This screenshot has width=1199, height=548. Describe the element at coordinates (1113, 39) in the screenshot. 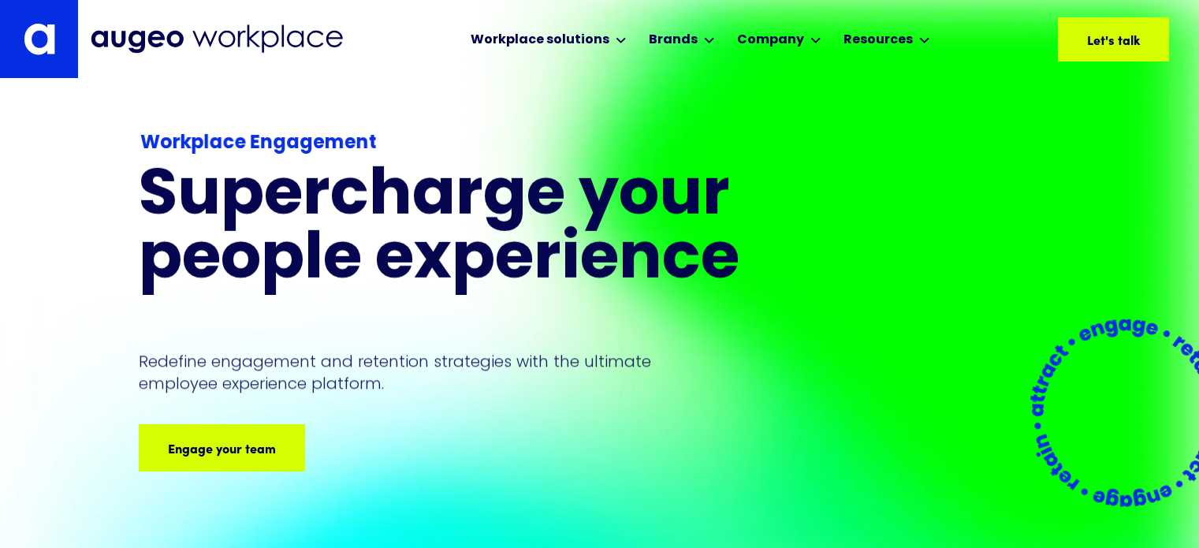

I see `a: Let's talk` at that location.